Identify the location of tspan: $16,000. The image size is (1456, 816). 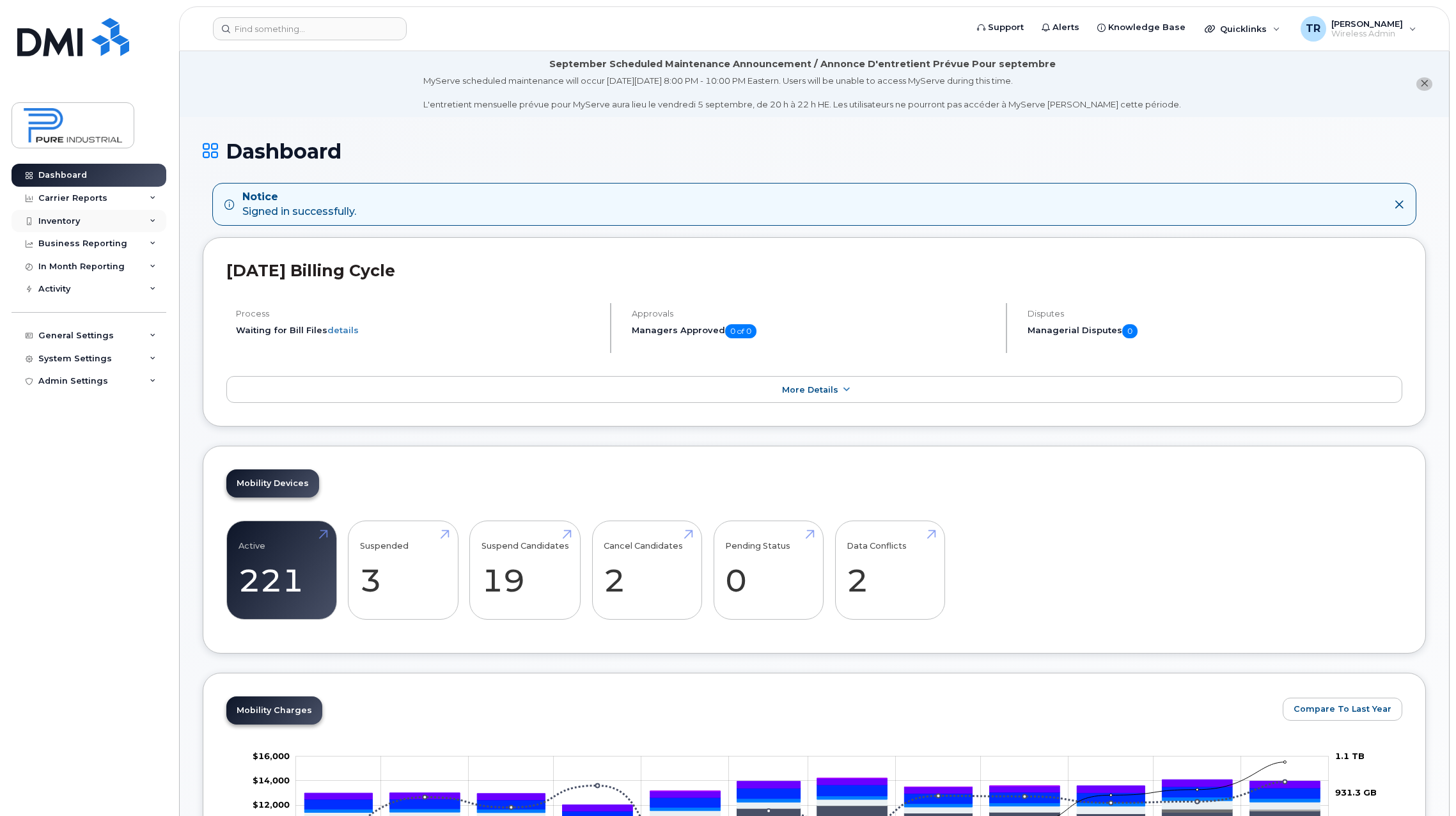
(272, 756).